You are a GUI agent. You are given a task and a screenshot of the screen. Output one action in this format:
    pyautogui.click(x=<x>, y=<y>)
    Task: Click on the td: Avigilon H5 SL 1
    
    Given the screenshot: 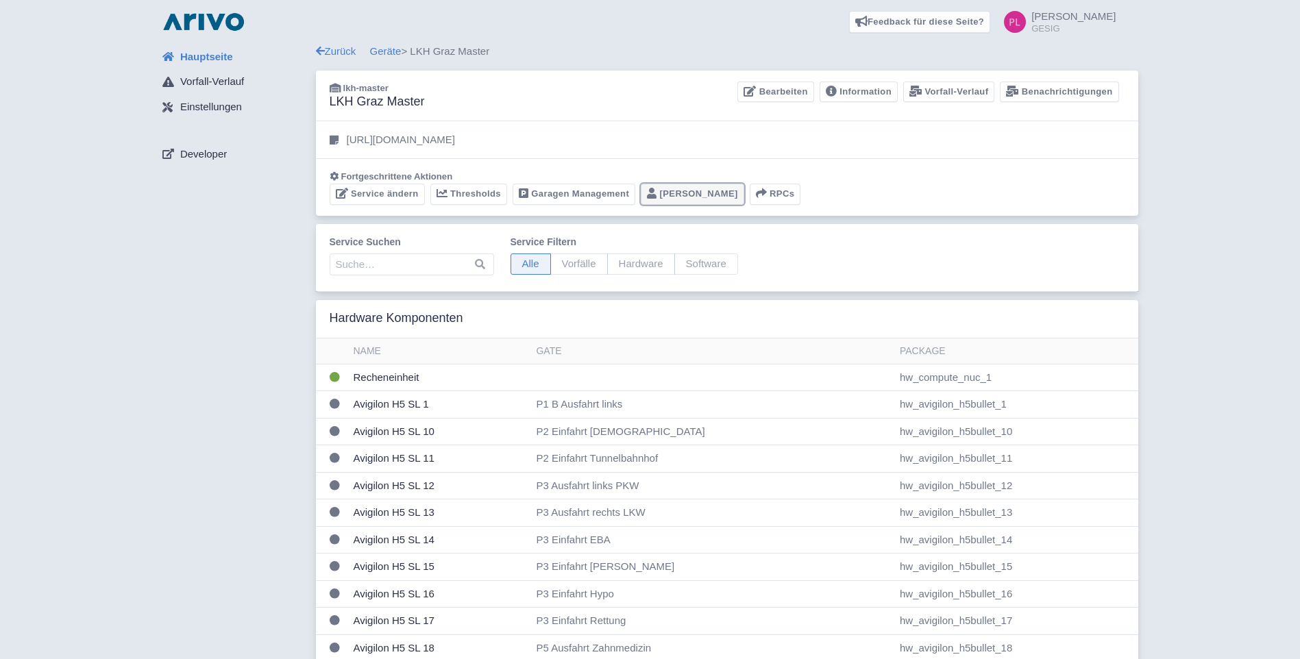 What is the action you would take?
    pyautogui.click(x=439, y=405)
    